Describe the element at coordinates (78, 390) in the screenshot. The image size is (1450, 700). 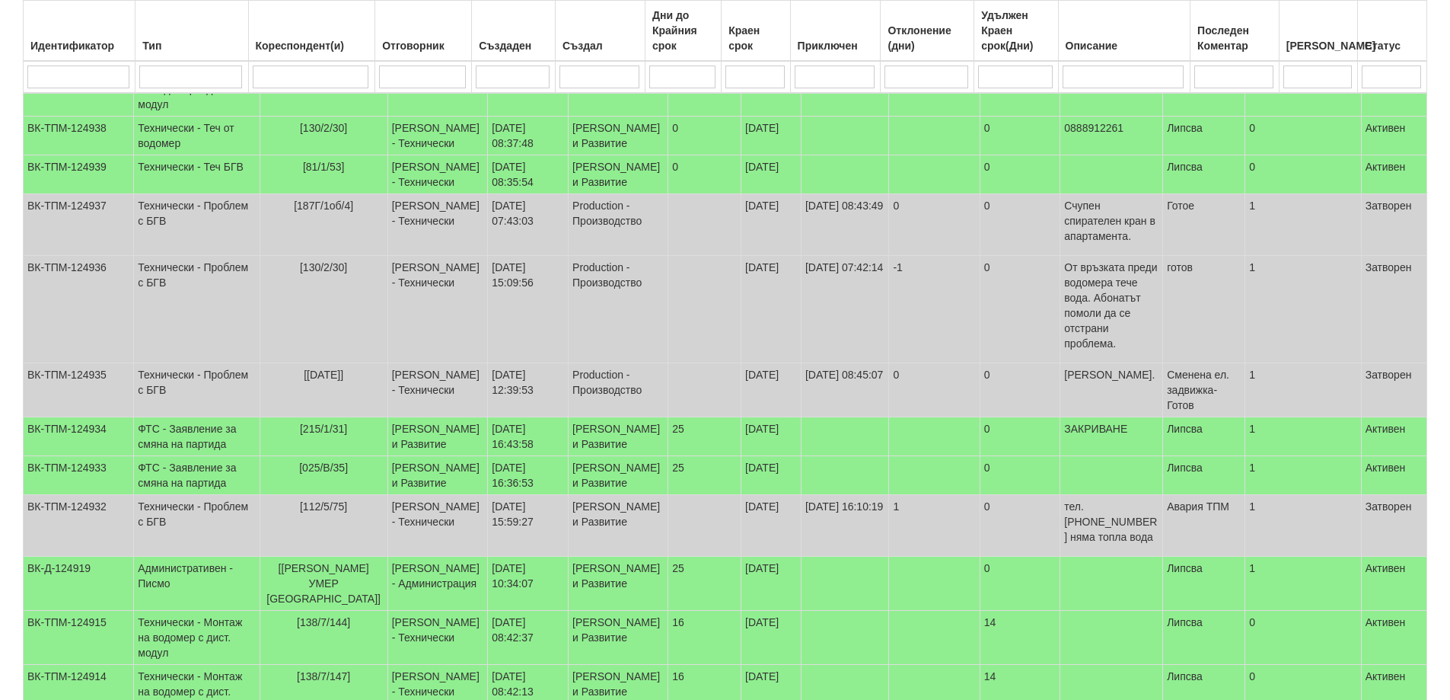
I see `td: ВК-ТПМ-124935` at that location.